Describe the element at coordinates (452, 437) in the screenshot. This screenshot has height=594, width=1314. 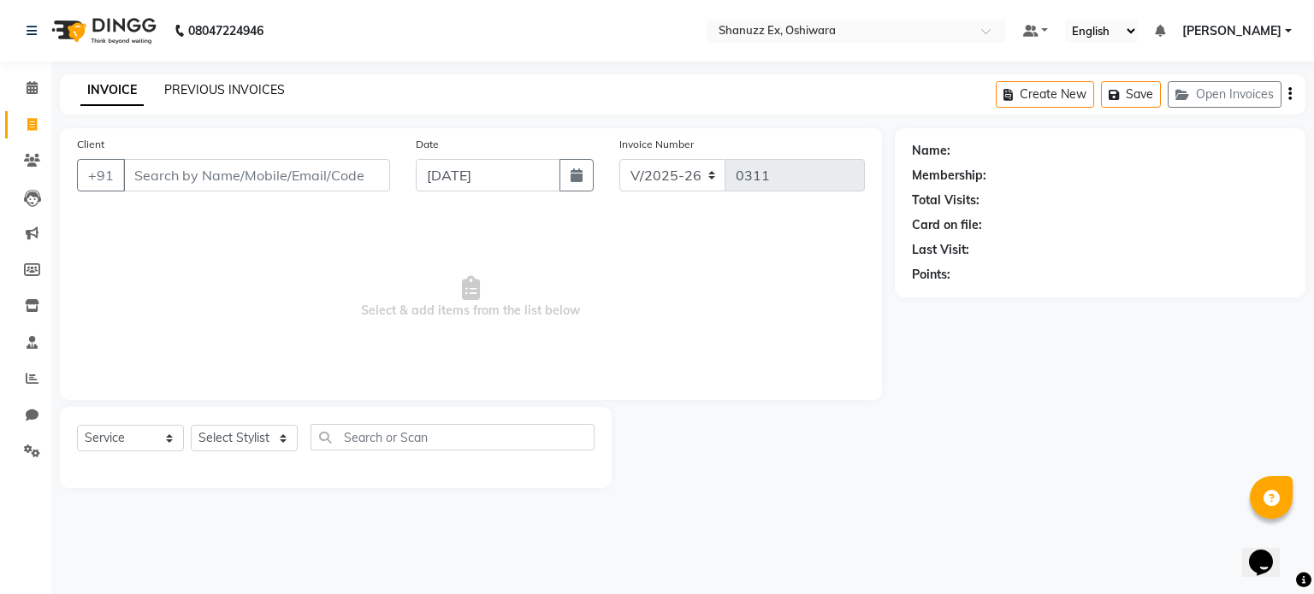
I see `input: Search or Scan` at that location.